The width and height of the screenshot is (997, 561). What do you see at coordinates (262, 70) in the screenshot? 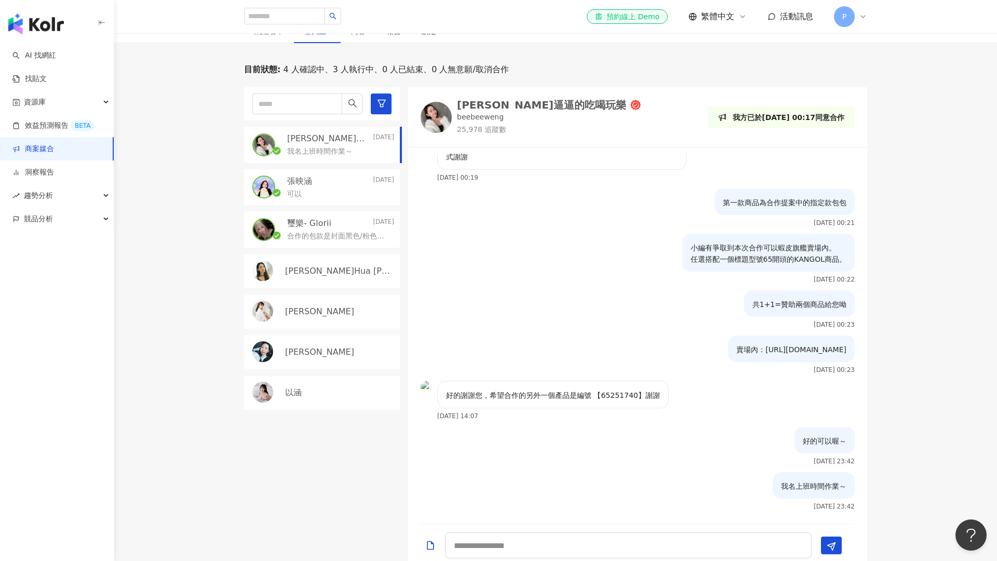
I see `p: 目前狀態 :` at bounding box center [262, 70].